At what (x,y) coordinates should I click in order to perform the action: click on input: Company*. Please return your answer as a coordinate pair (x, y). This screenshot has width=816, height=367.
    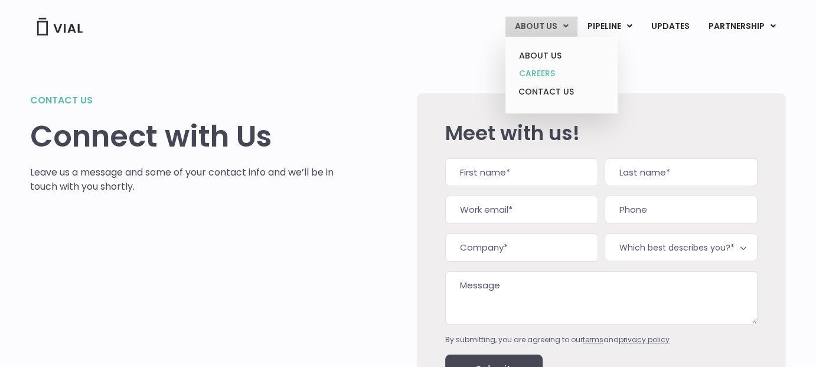
    Looking at the image, I should click on (522, 248).